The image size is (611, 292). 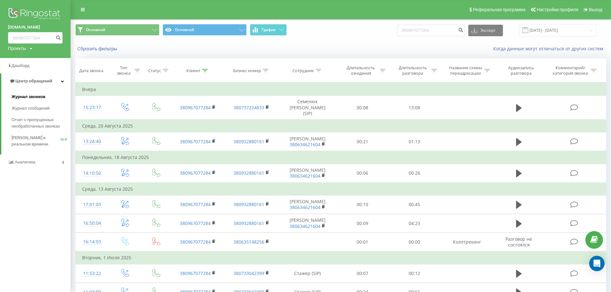 What do you see at coordinates (362, 274) in the screenshot?
I see `td: 00:07` at bounding box center [362, 274].